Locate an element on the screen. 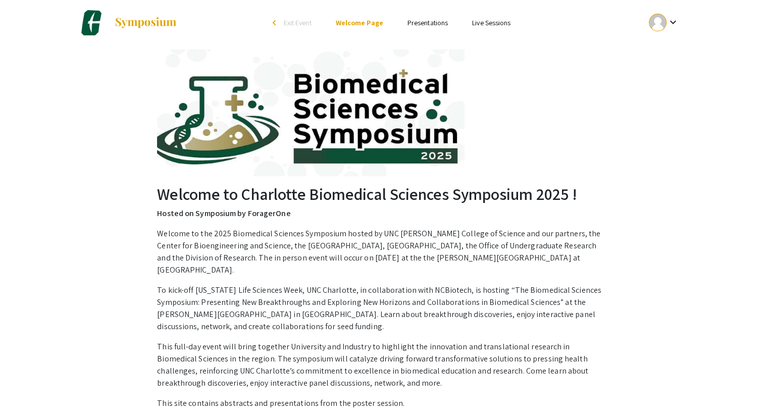 The image size is (768, 417). a: Charlotte Biomedical Sciences Symposium 2025 is located at coordinates (128, 23).